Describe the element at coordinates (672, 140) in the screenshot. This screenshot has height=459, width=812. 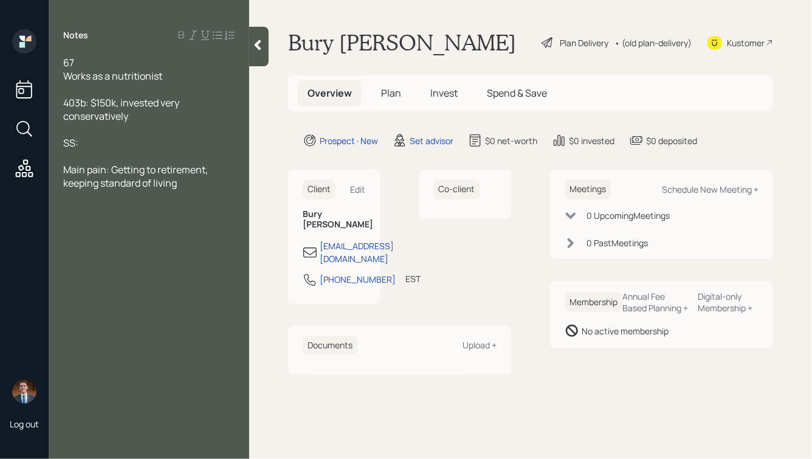
I see `div: $0 deposited` at that location.